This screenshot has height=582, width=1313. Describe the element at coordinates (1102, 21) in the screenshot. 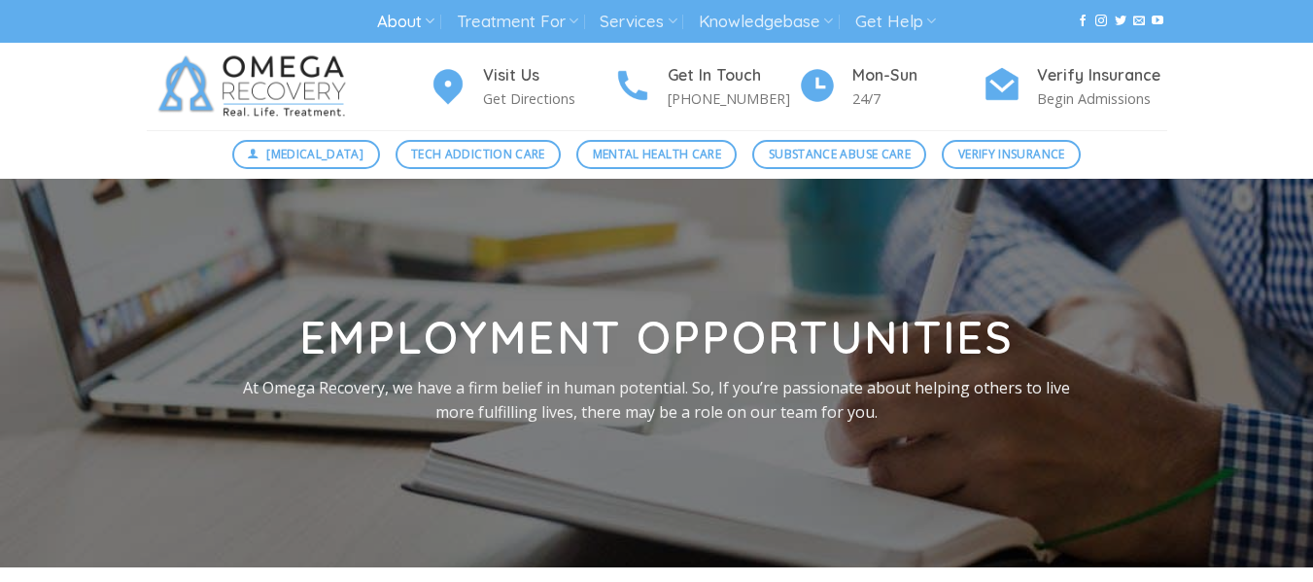

I see `a: Follow on Instagram` at that location.